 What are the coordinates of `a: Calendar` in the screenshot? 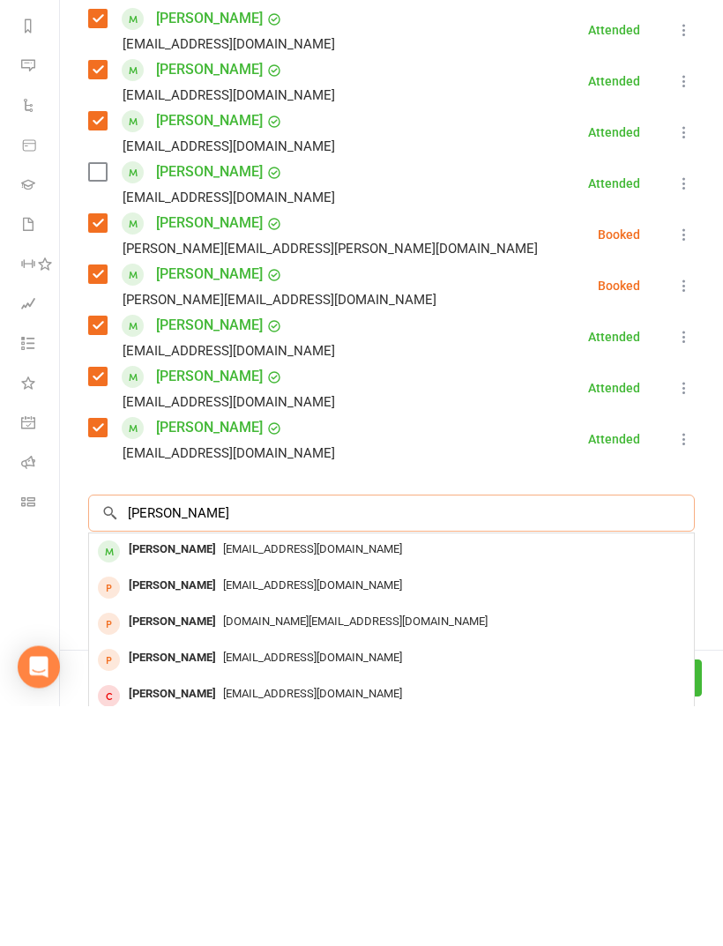 It's located at (41, 189).